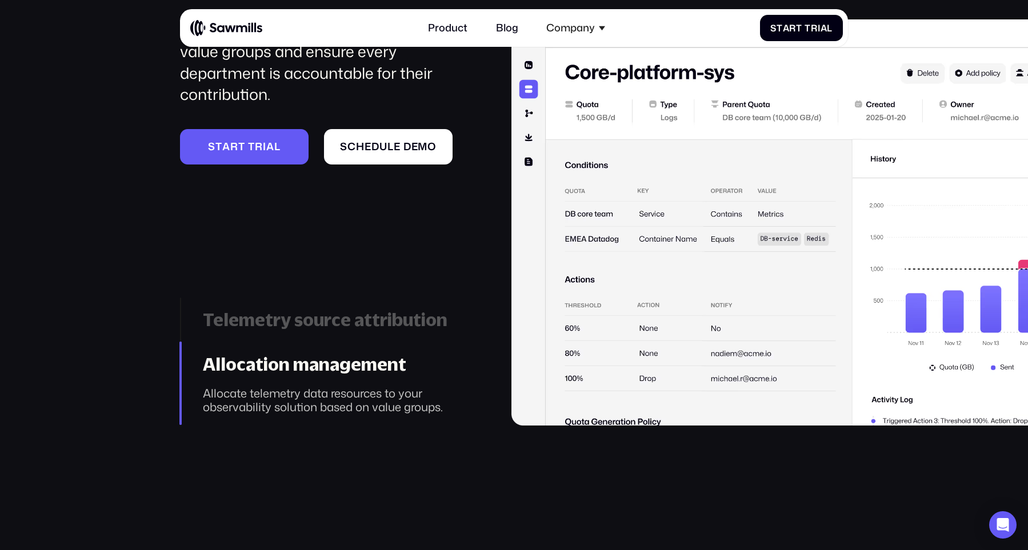 Image resolution: width=1028 pixels, height=550 pixels. Describe the element at coordinates (339, 319) in the screenshot. I see `div: Telemetry source attribution` at that location.